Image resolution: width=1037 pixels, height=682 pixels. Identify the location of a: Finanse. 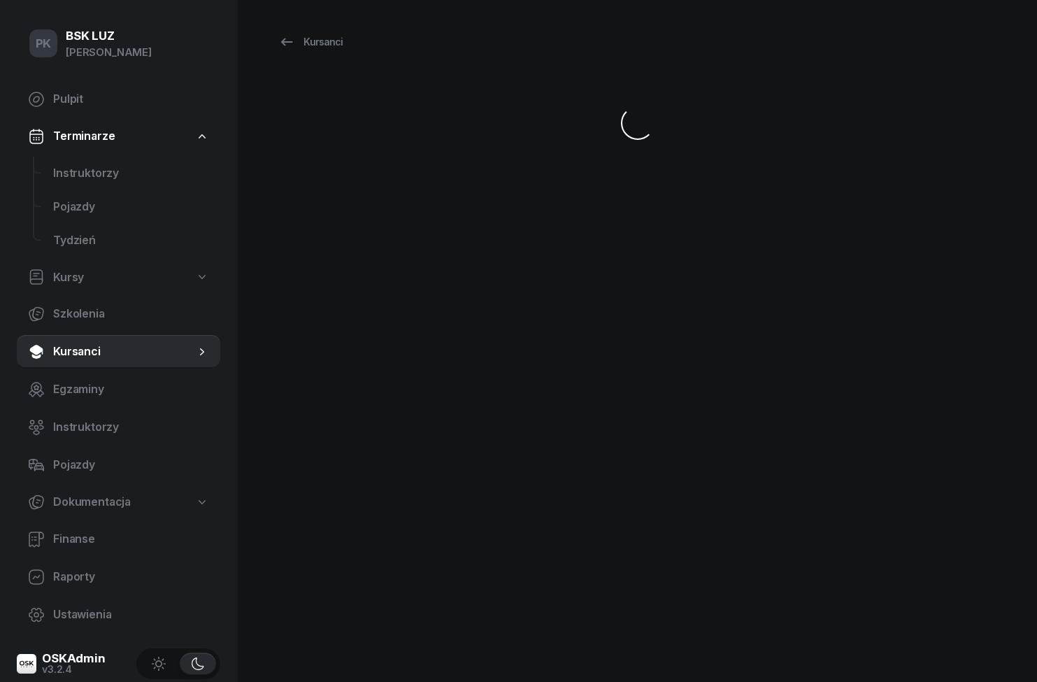
(118, 539).